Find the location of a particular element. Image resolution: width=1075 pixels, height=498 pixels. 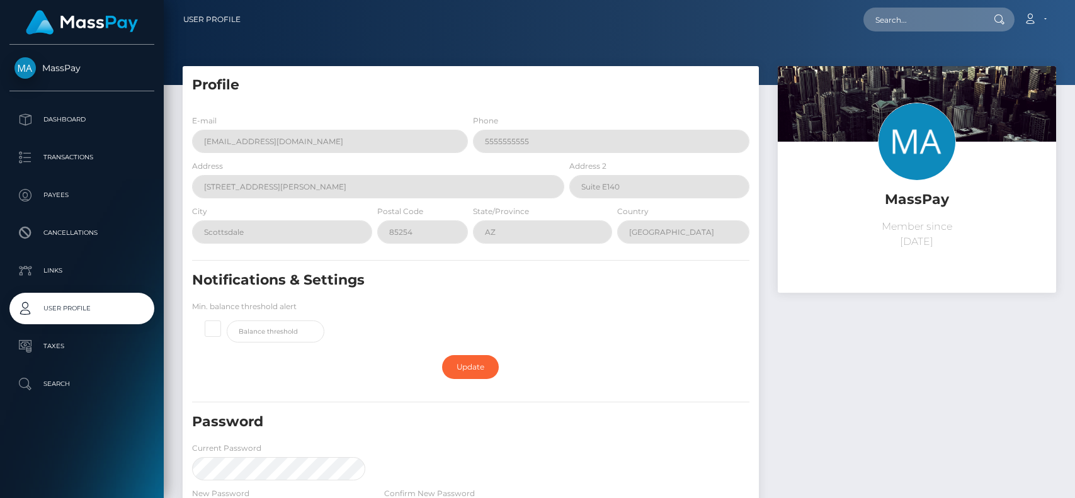

p: Payees is located at coordinates (82, 195).